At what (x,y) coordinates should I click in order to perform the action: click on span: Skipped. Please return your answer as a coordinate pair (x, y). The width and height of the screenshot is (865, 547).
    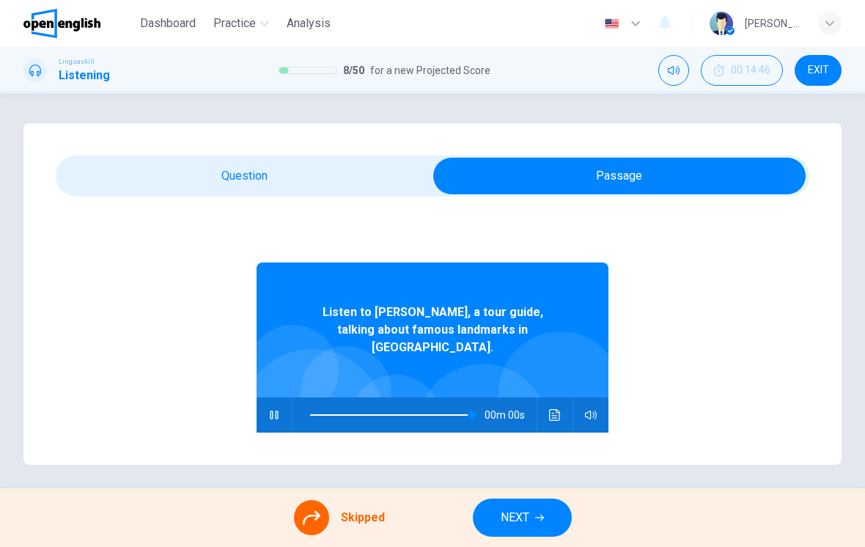
    Looking at the image, I should click on (363, 518).